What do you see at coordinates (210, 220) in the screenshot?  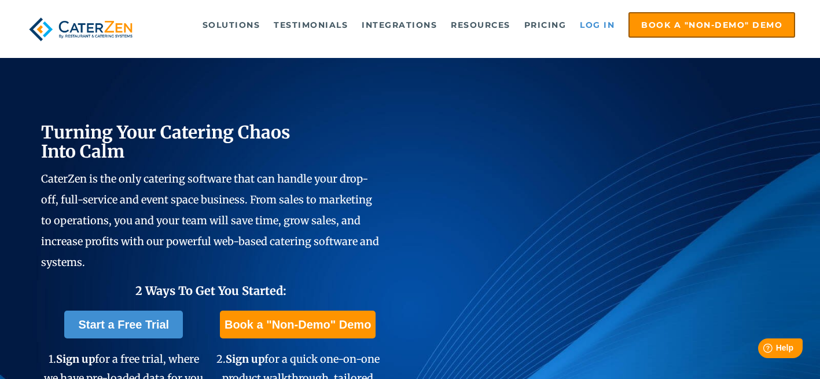 I see `span: CaterZen is the only catering software that can handle your drop-off, full-service and event spac...` at bounding box center [210, 220].